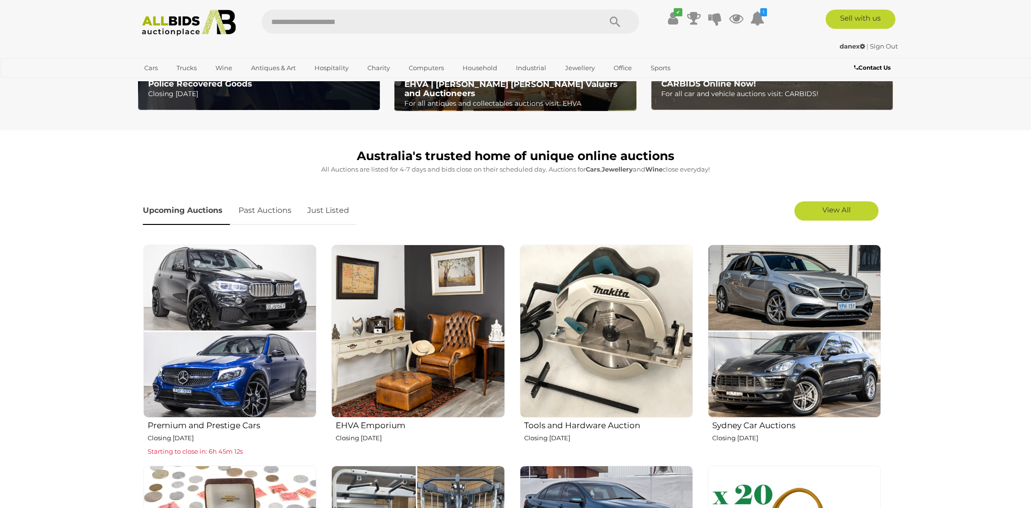 The height and width of the screenshot is (508, 1031). Describe the element at coordinates (531, 68) in the screenshot. I see `a: Industrial` at that location.